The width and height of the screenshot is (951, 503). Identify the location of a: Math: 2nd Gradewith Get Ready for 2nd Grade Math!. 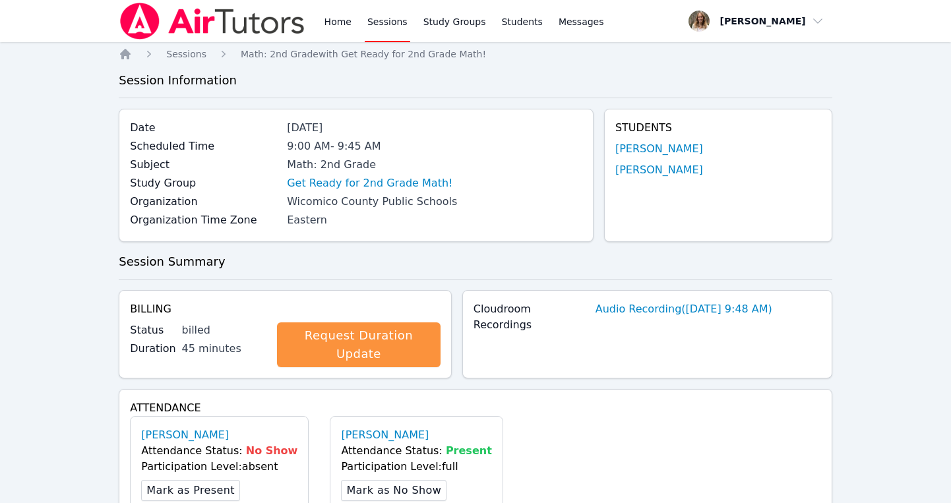
(364, 54).